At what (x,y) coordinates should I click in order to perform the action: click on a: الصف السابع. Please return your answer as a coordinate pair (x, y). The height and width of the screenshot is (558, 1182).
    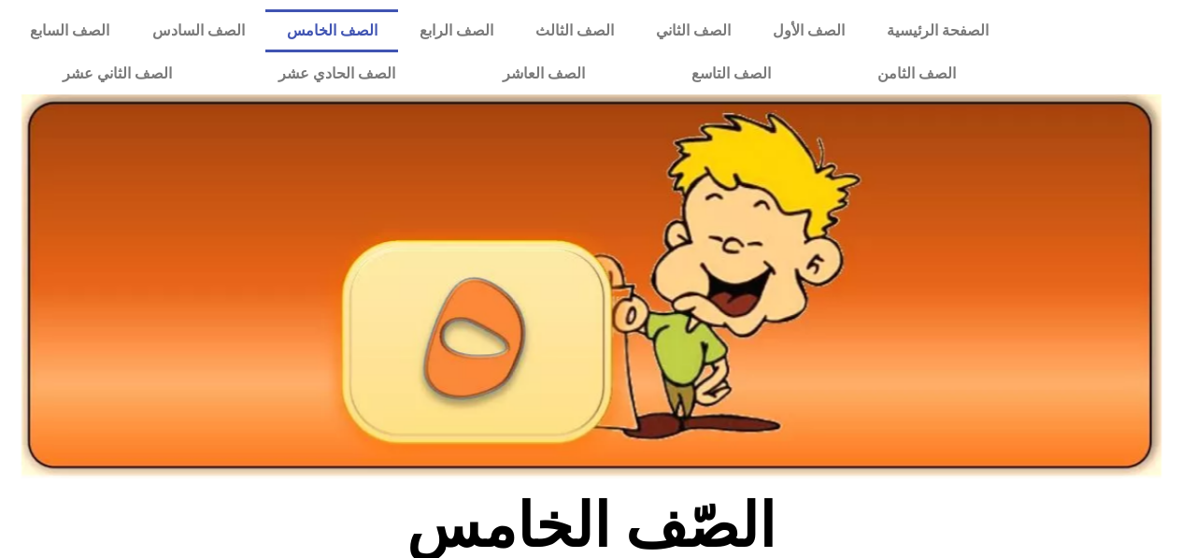
    Looking at the image, I should click on (70, 31).